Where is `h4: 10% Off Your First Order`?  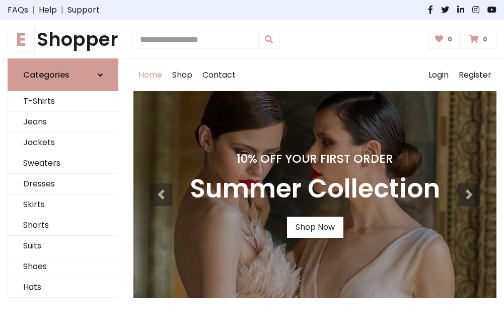
h4: 10% Off Your First Order is located at coordinates (315, 159).